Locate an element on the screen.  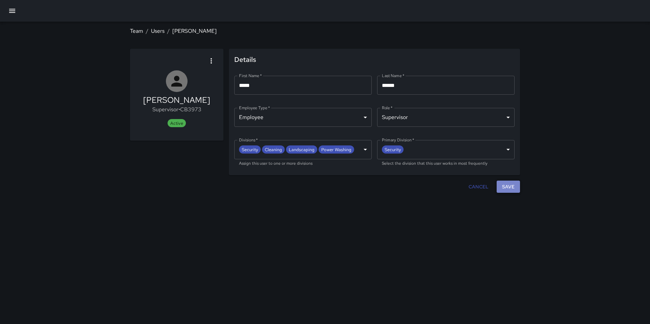
button: Cancel is located at coordinates (478, 187).